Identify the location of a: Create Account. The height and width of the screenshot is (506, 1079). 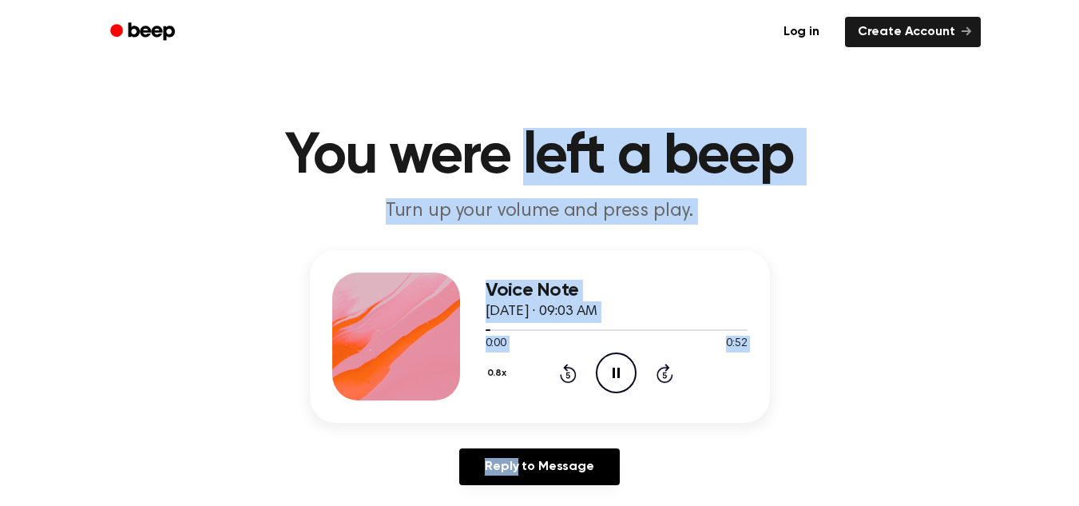
(913, 32).